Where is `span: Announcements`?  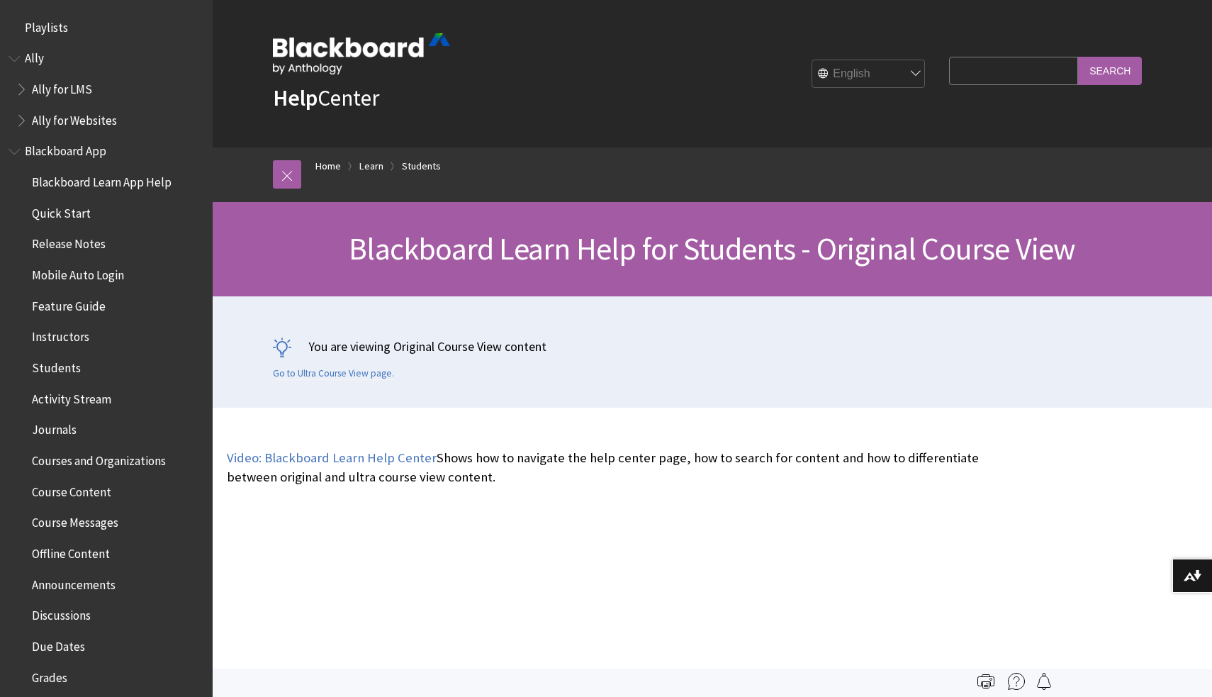
span: Announcements is located at coordinates (74, 582).